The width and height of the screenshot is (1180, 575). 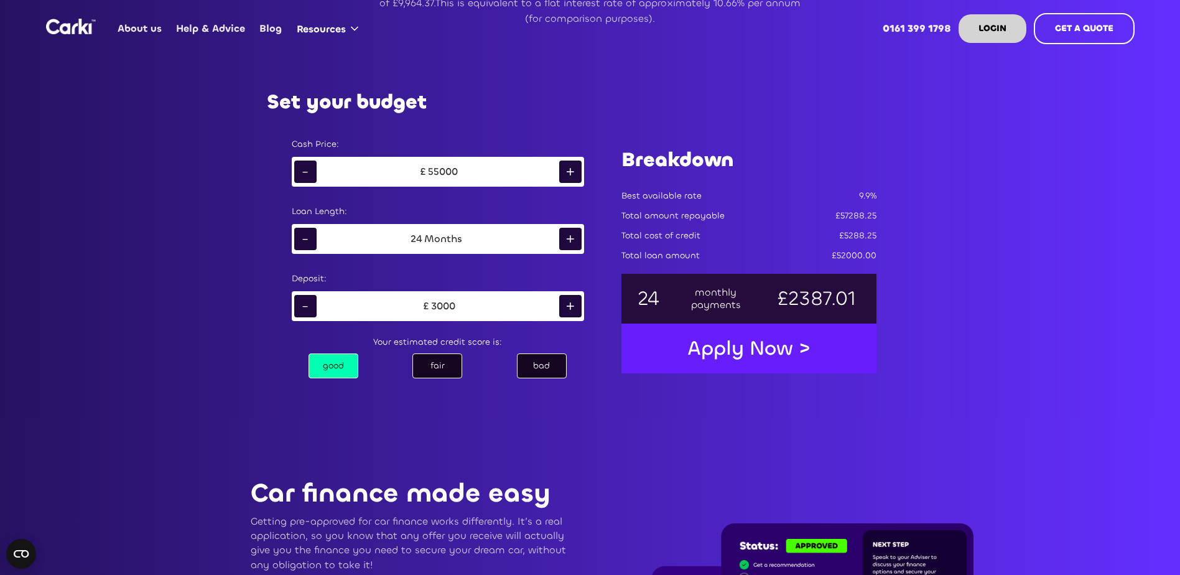 What do you see at coordinates (443, 239) in the screenshot?
I see `div: Months` at bounding box center [443, 239].